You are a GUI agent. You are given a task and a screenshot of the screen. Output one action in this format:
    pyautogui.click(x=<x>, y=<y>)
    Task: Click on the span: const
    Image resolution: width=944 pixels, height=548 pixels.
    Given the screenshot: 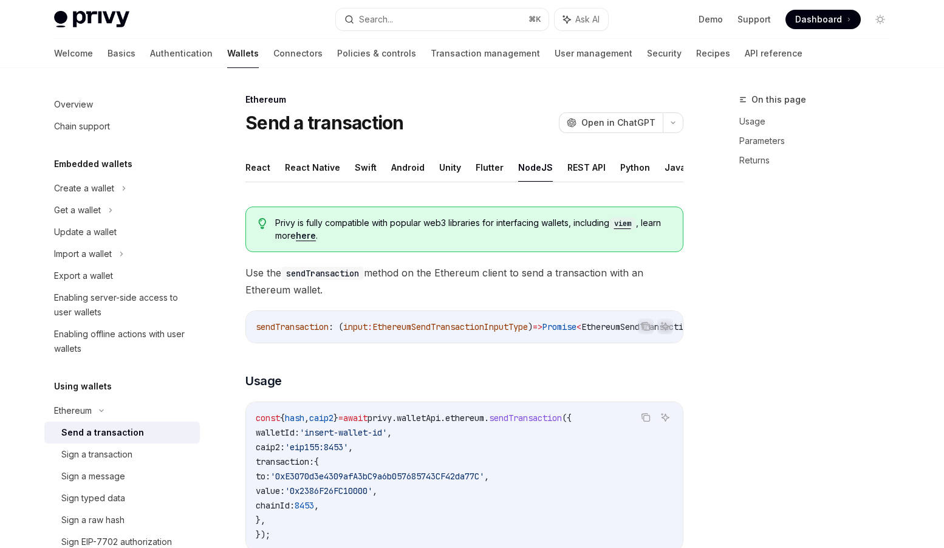 What is the action you would take?
    pyautogui.click(x=268, y=418)
    